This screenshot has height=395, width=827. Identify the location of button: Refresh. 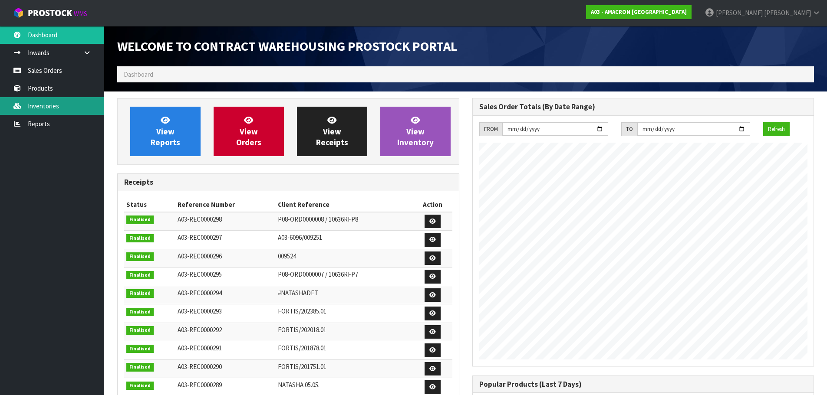
(776, 129).